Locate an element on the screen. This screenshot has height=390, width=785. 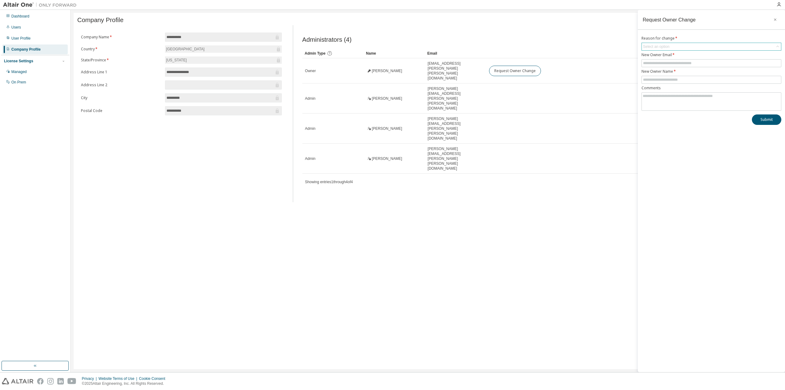
label: Company Name is located at coordinates (121, 37).